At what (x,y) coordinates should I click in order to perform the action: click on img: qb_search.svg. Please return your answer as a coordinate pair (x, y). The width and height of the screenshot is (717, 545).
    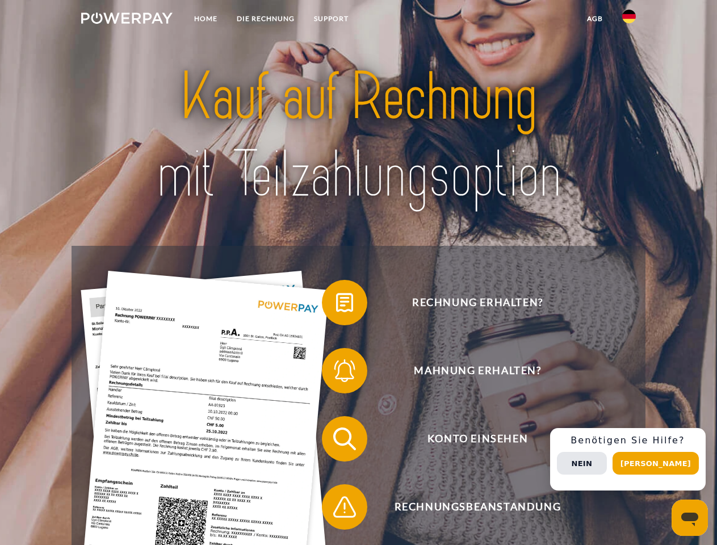
    Looking at the image, I should click on (345, 439).